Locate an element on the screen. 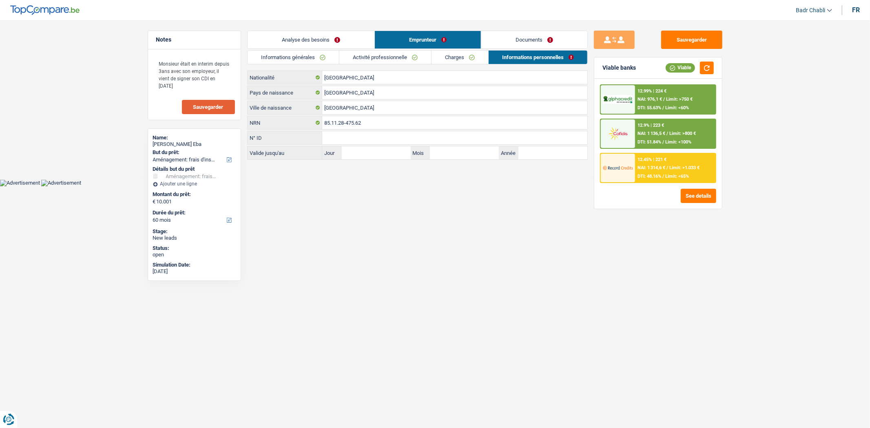 The width and height of the screenshot is (870, 428). label: Valide jusqu'au is located at coordinates (285, 153).